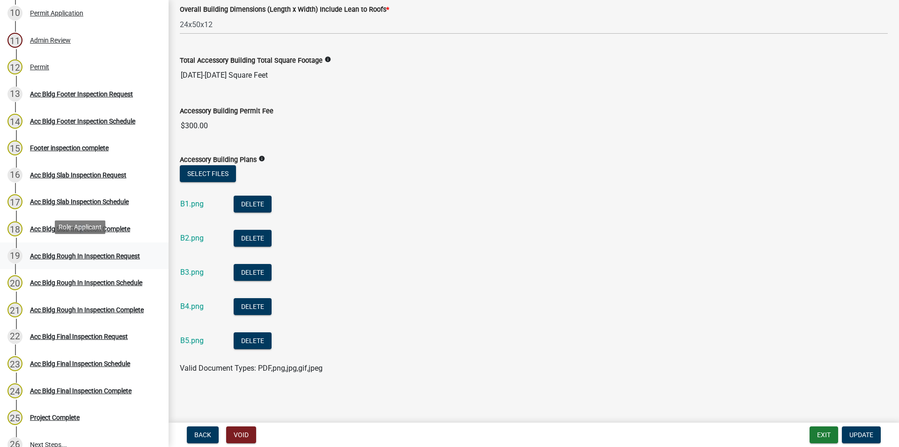 This screenshot has height=447, width=899. What do you see at coordinates (203, 435) in the screenshot?
I see `button: Back` at bounding box center [203, 435].